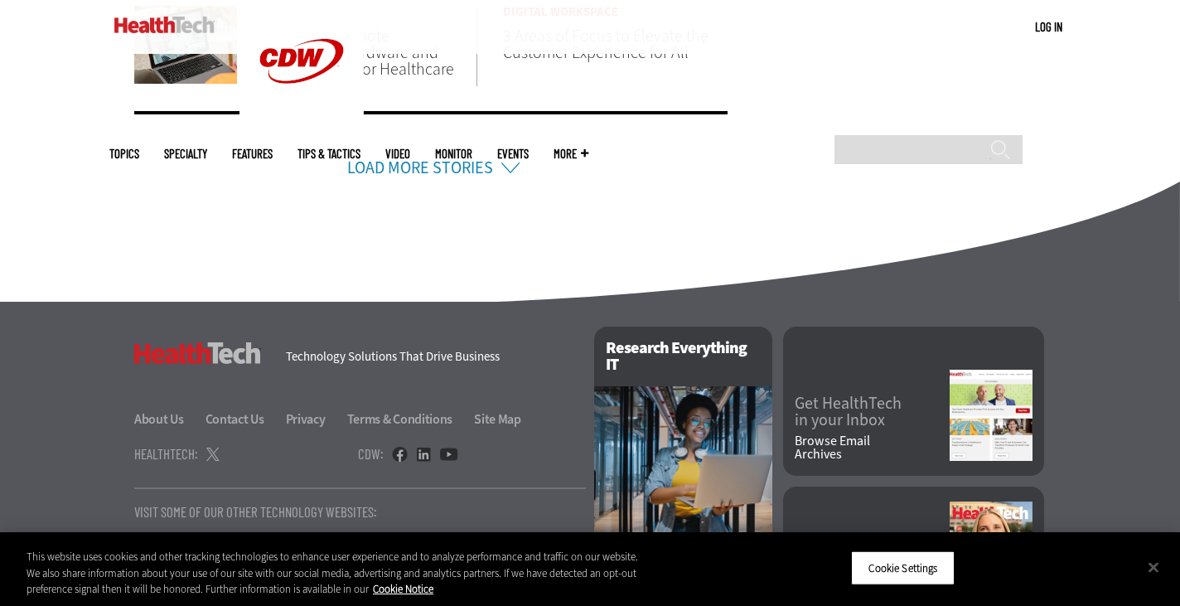 Image resolution: width=1180 pixels, height=606 pixels. Describe the element at coordinates (329, 153) in the screenshot. I see `a: Tips & Tactics` at that location.